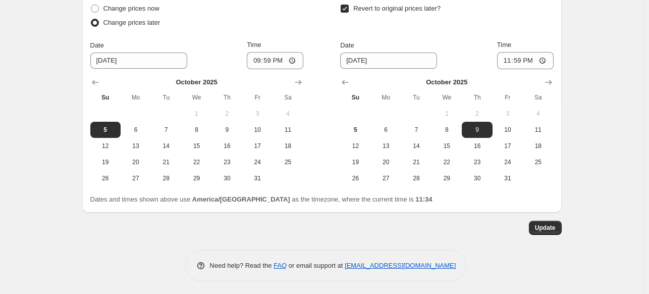 The width and height of the screenshot is (649, 294). What do you see at coordinates (136, 146) in the screenshot?
I see `span: 13` at bounding box center [136, 146].